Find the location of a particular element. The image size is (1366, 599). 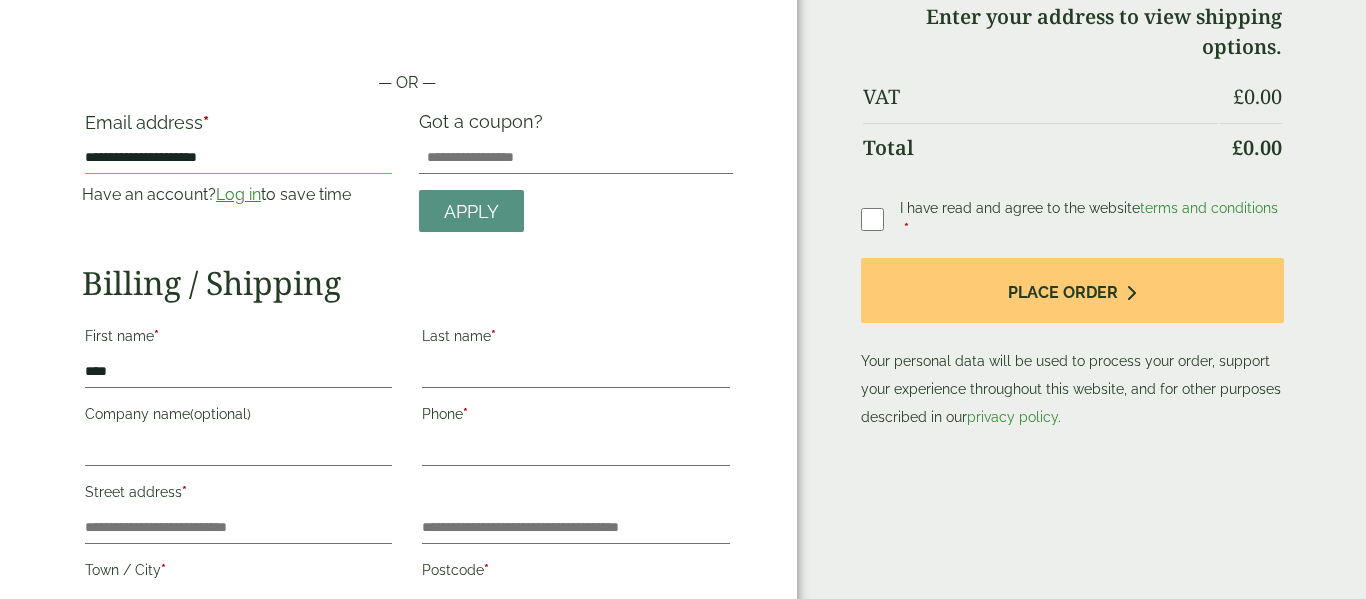

p: Your personal data will be used to process your order, support your experience throughout this we... is located at coordinates (1072, 344).